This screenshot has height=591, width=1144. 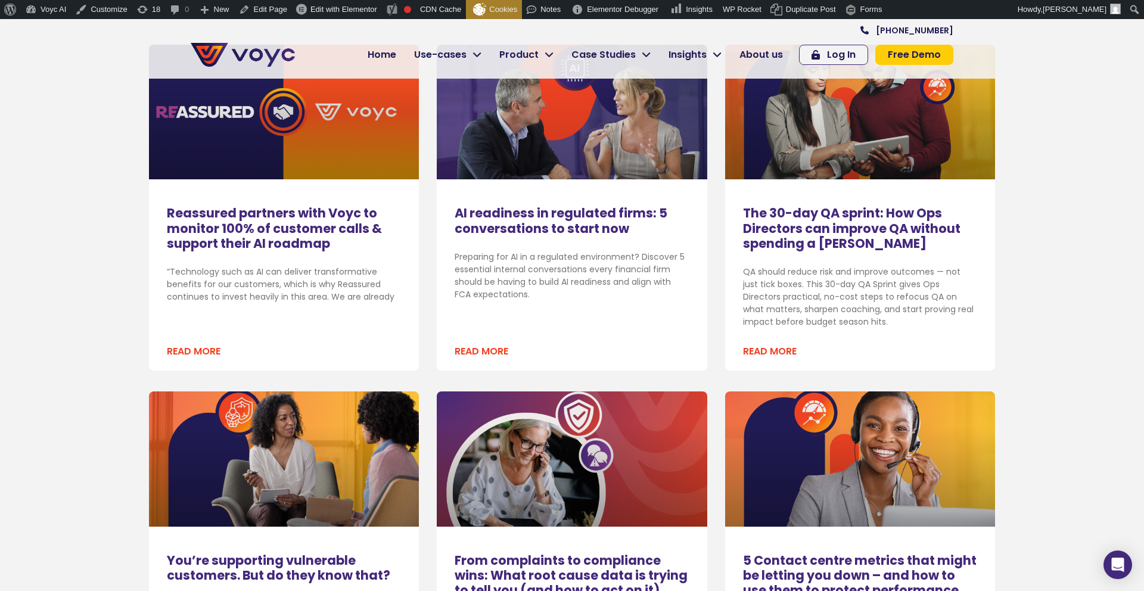 I want to click on a: About us, so click(x=761, y=55).